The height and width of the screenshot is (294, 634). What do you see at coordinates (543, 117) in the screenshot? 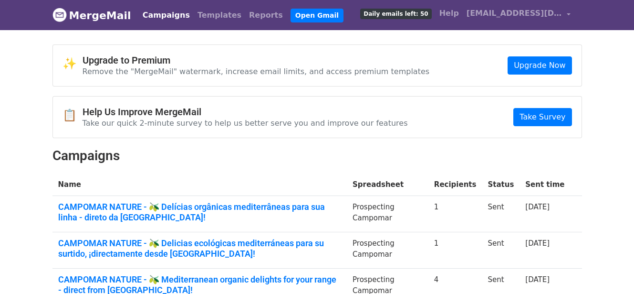
I see `a: Take Survey` at bounding box center [543, 117].